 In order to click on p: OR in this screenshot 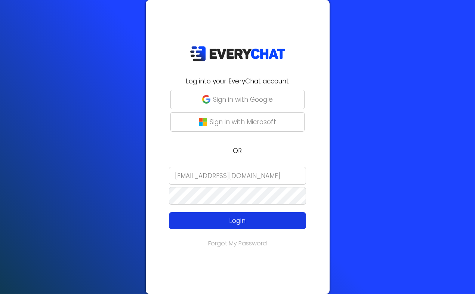, I will do `click(238, 151)`.